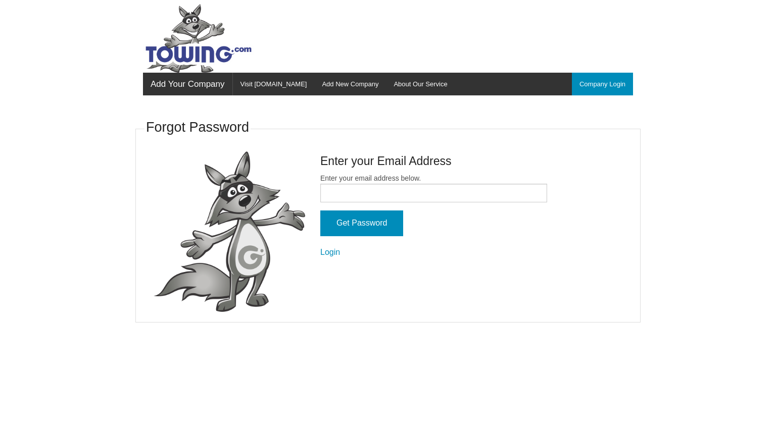 This screenshot has height=432, width=776. What do you see at coordinates (350, 84) in the screenshot?
I see `a: Add New Company` at bounding box center [350, 84].